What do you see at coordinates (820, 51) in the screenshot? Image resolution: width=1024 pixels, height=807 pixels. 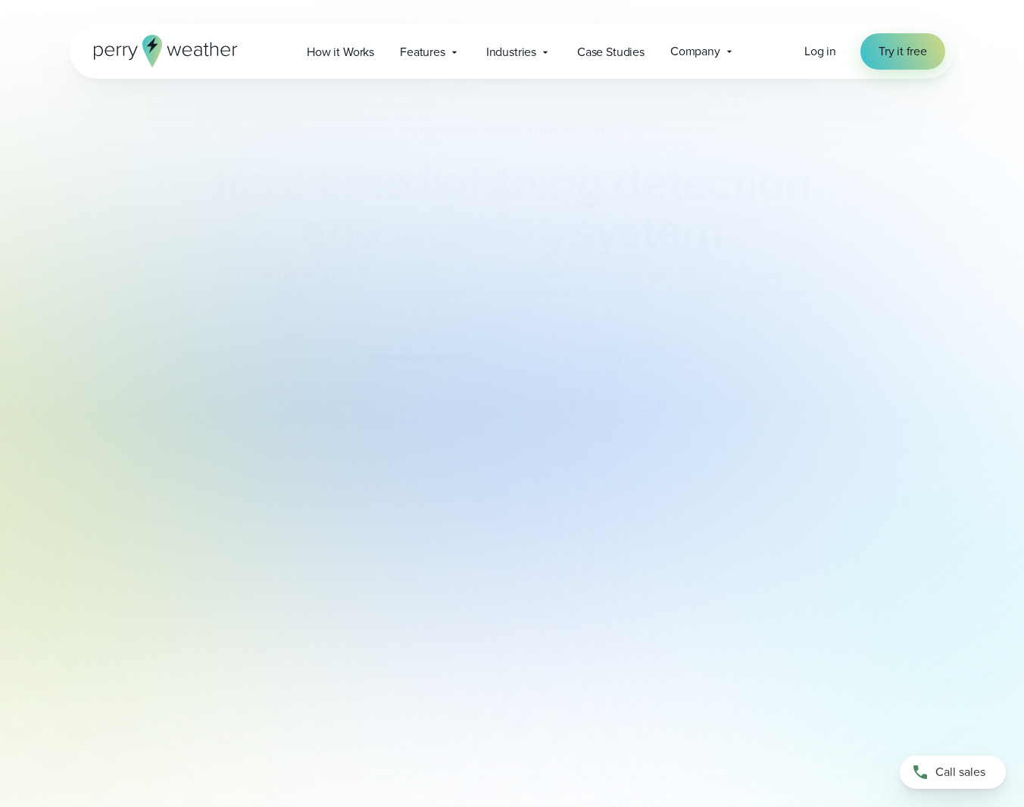 I see `span: Log in` at bounding box center [820, 51].